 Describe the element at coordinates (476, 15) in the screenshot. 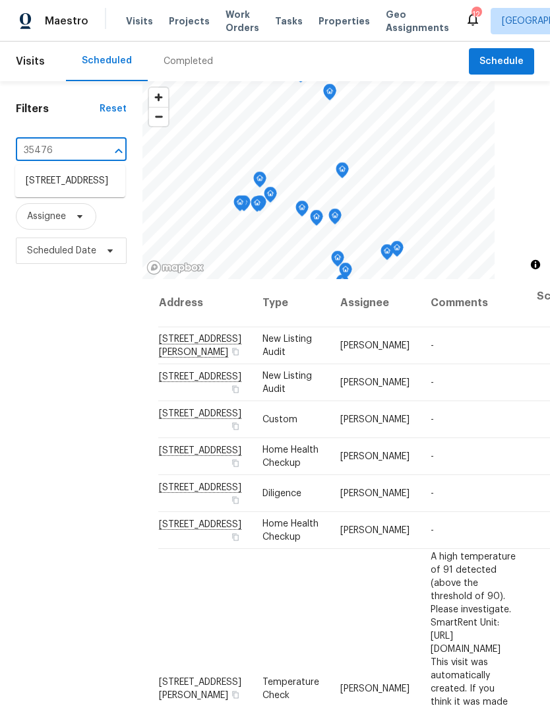

I see `div: 12` at that location.